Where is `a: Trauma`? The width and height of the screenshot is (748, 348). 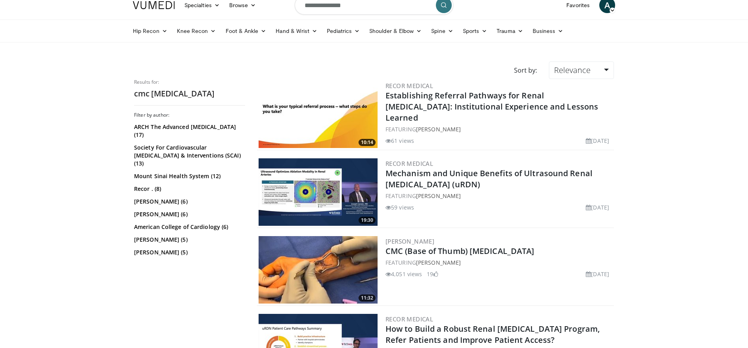 a: Trauma is located at coordinates (510, 31).